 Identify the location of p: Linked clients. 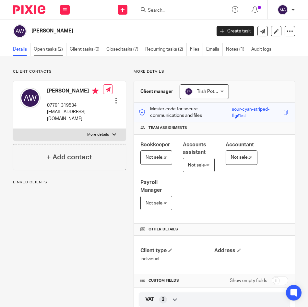
(69, 182).